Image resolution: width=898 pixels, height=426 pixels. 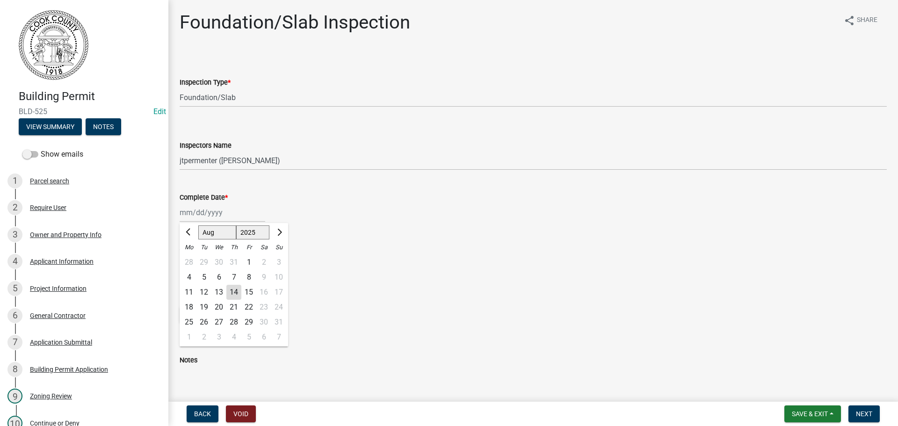 What do you see at coordinates (84, 111) in the screenshot?
I see `span: BLD-525` at bounding box center [84, 111].